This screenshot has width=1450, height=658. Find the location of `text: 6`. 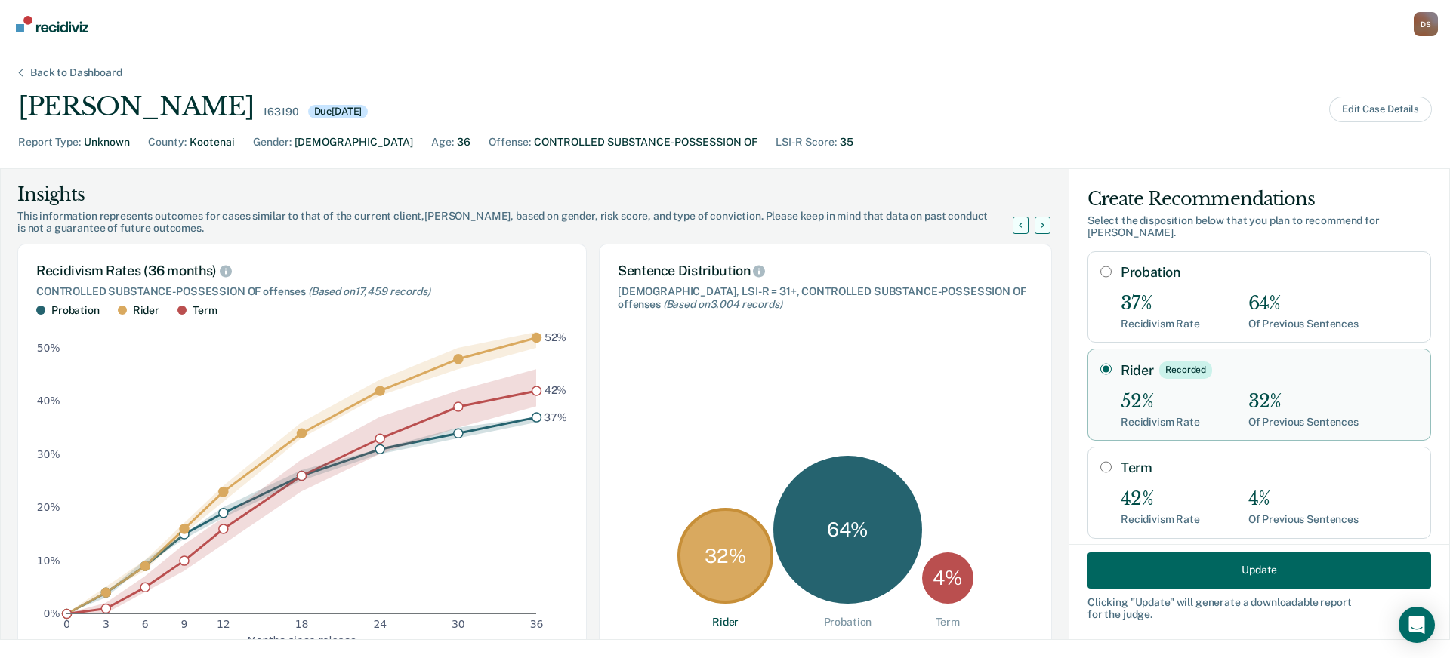

text: 6 is located at coordinates (145, 624).